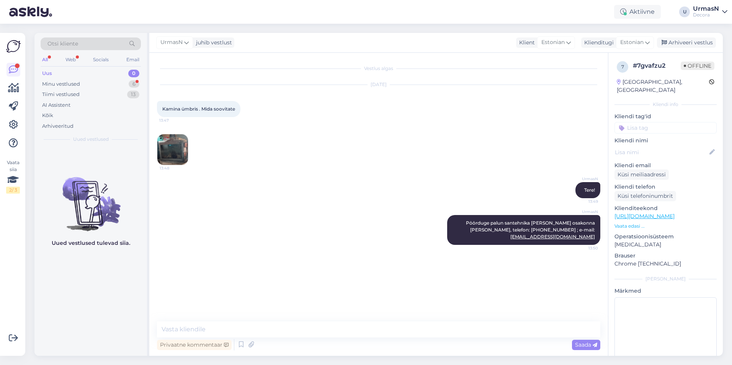 Image resolution: width=732 pixels, height=365 pixels. Describe the element at coordinates (91, 243) in the screenshot. I see `p: Uued vestlused tulevad siia.` at that location.